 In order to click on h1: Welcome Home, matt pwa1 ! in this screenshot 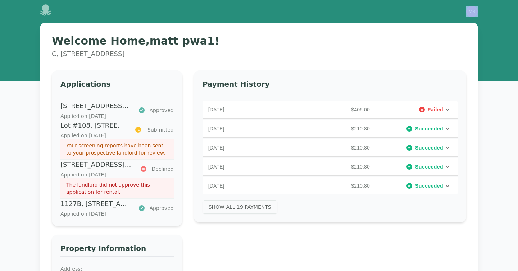, I will do `click(259, 41)`.